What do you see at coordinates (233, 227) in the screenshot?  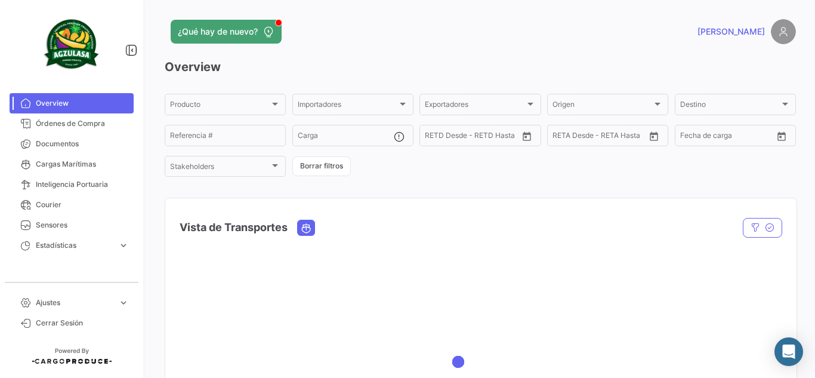 I see `h4: Vista de Transportes` at bounding box center [233, 227].